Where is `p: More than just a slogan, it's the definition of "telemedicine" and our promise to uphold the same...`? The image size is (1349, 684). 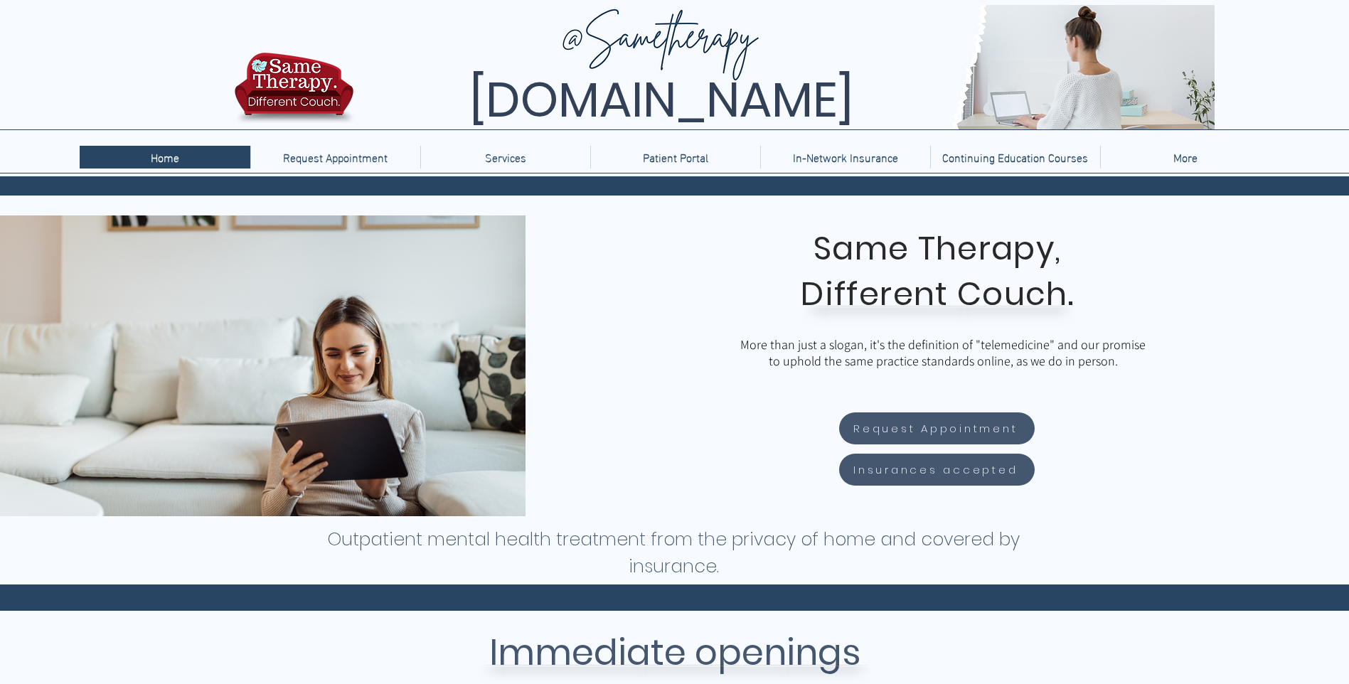 p: More than just a slogan, it's the definition of "telemedicine" and our promise to uphold the same... is located at coordinates (943, 353).